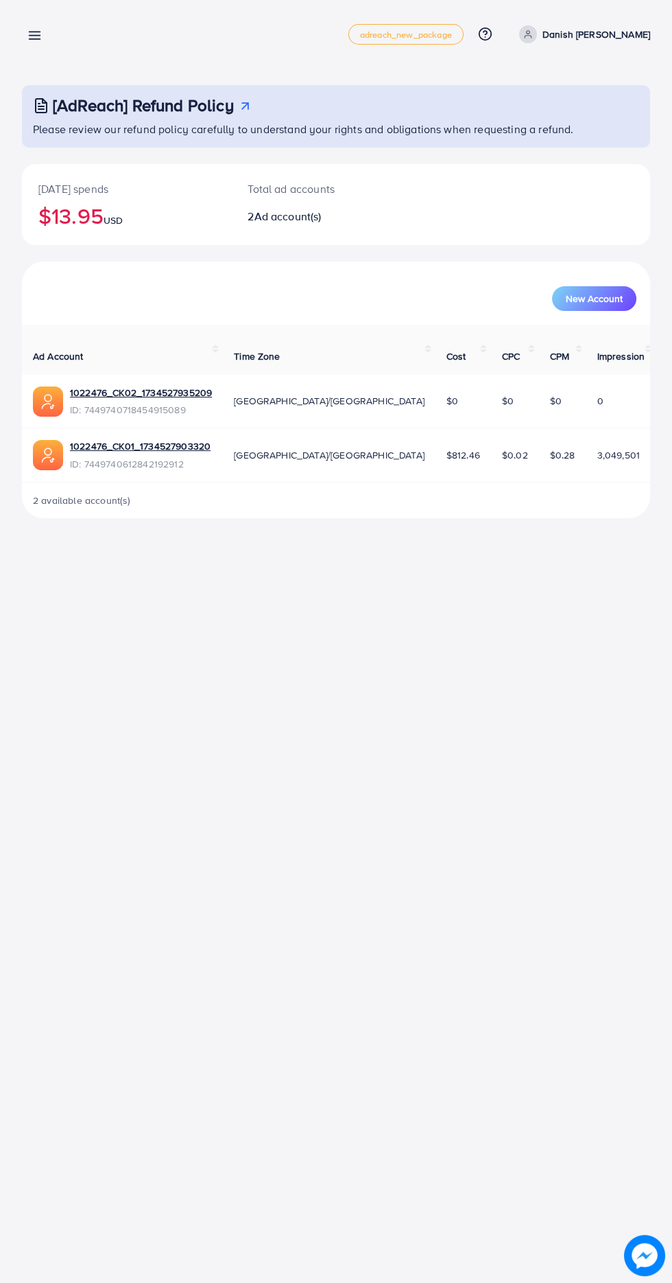 This screenshot has height=1283, width=672. I want to click on span: Ad account(s), so click(288, 216).